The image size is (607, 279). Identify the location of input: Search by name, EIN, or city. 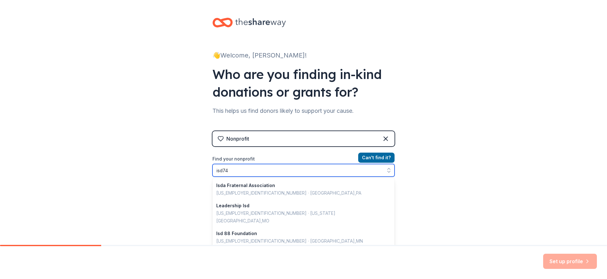
(303, 170).